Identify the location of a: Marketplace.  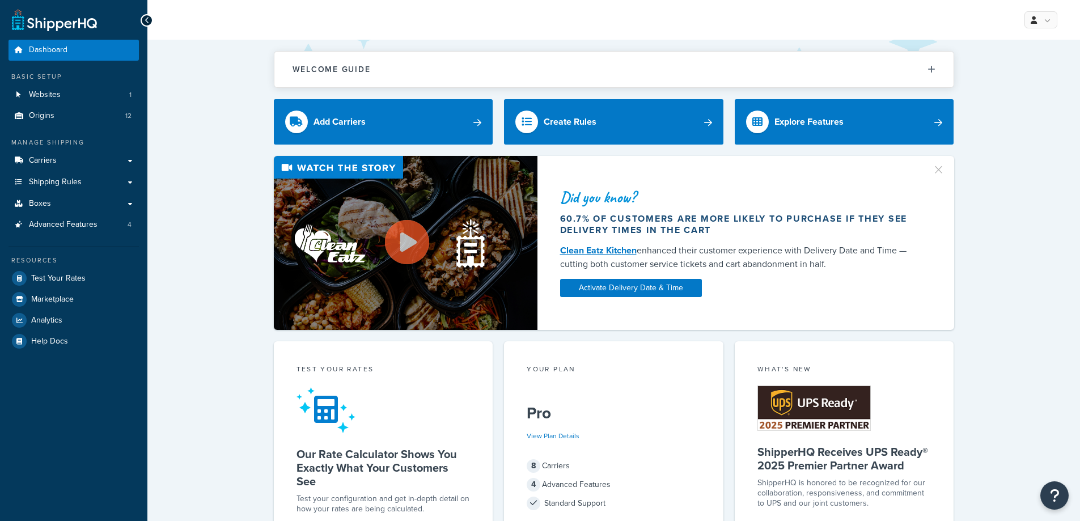
(74, 299).